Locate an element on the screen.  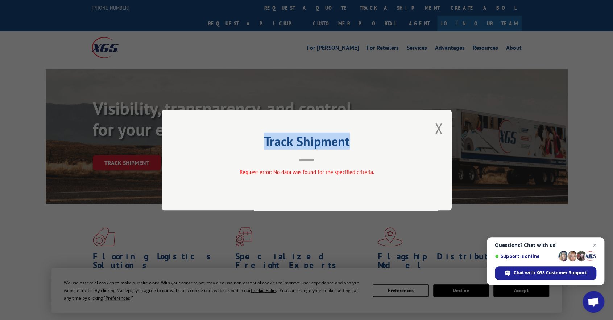
span: Support is online is located at coordinates (526, 256).